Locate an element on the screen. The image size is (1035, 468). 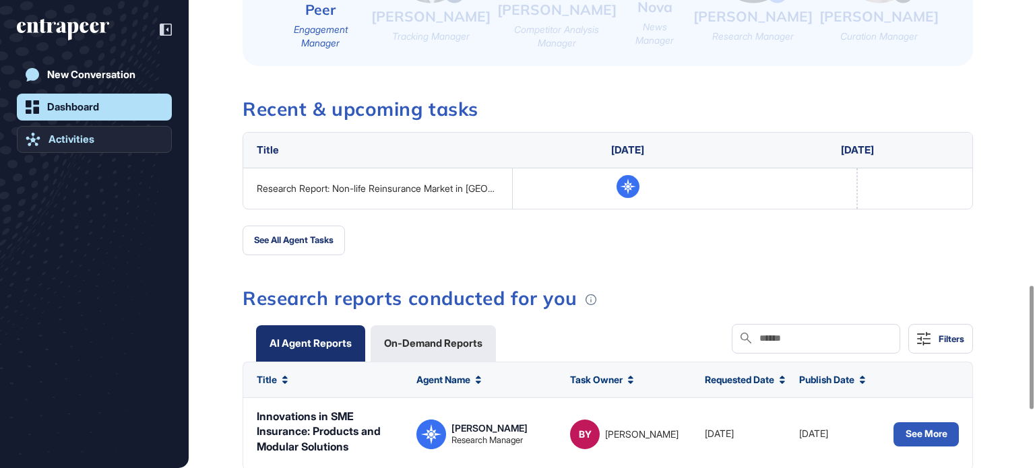
div: AI Agent Reports is located at coordinates (311, 343).